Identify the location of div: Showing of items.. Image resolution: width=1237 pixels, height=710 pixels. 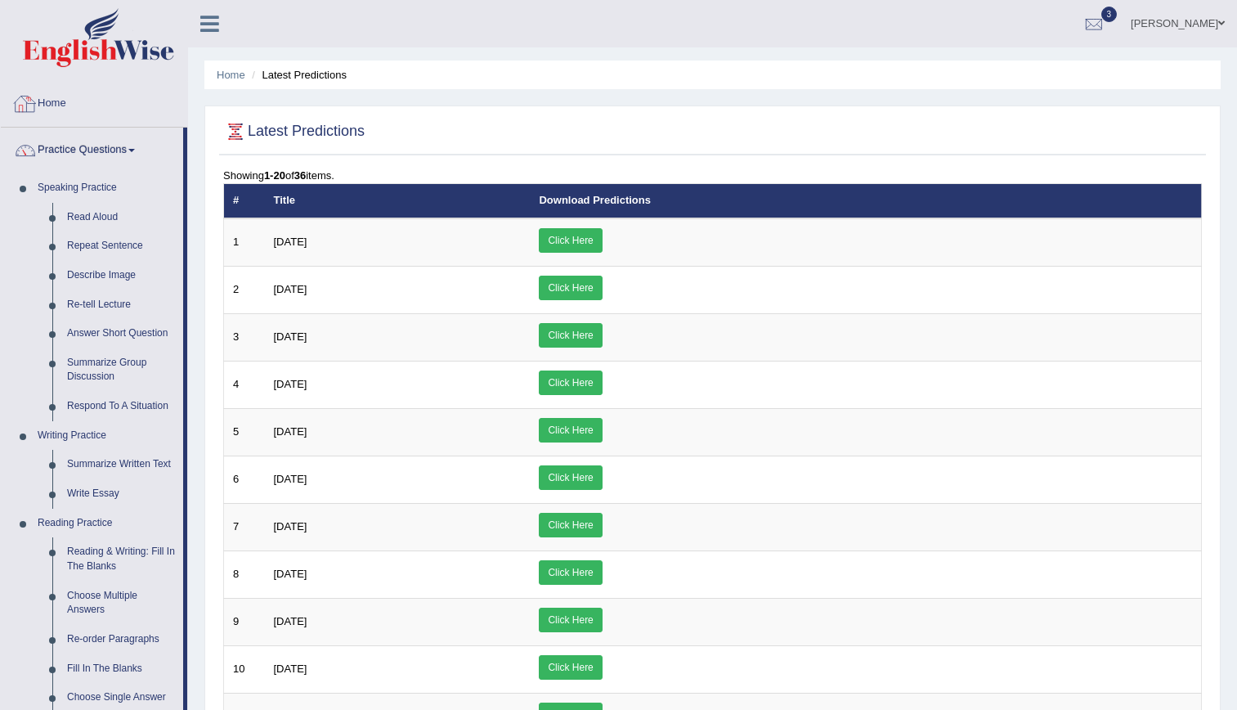
(712, 175).